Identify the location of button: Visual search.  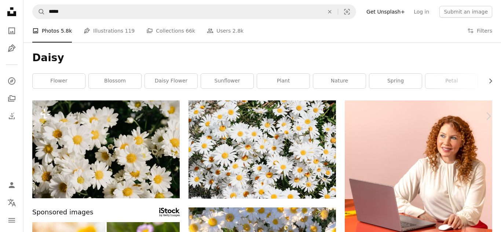
(347, 12).